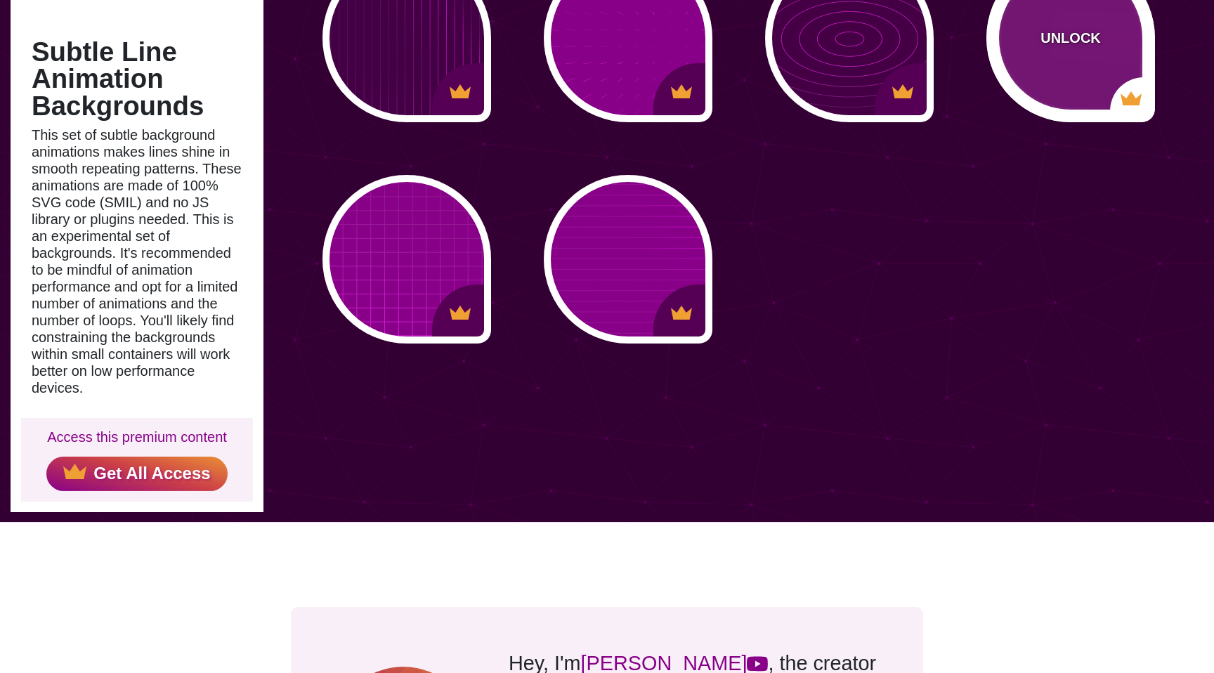  I want to click on p: UNLOCK, so click(1070, 38).